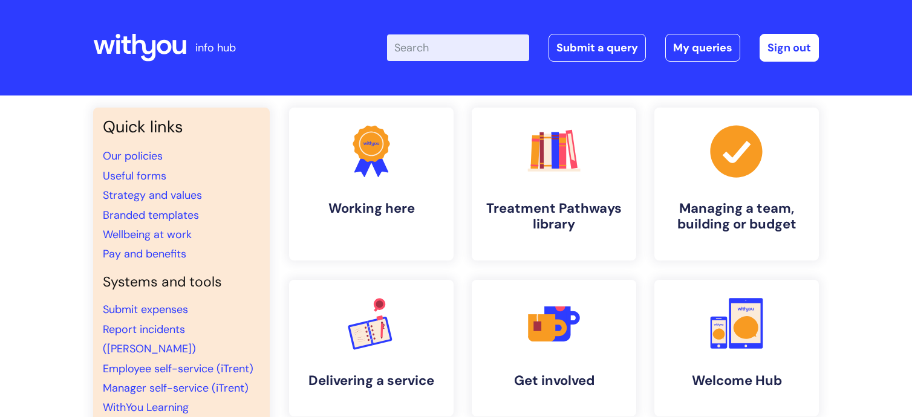 Image resolution: width=912 pixels, height=417 pixels. What do you see at coordinates (146, 407) in the screenshot?
I see `a: WithYou Learning` at bounding box center [146, 407].